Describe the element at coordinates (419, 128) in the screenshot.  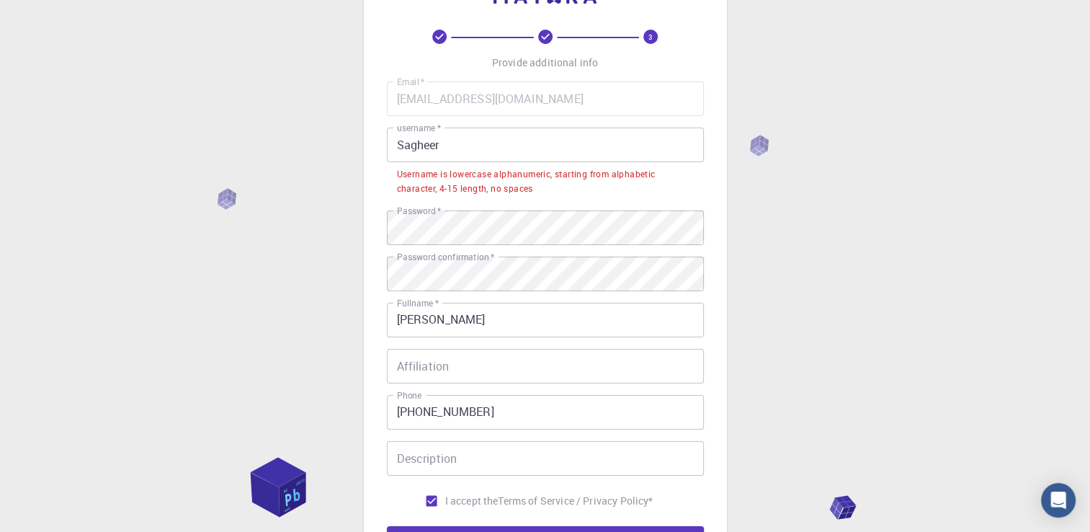
I see `label: username` at that location.